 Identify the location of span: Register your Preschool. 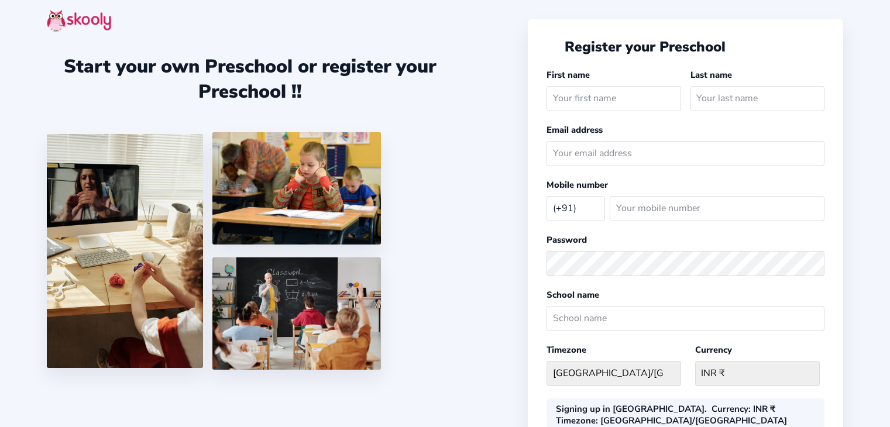
(645, 47).